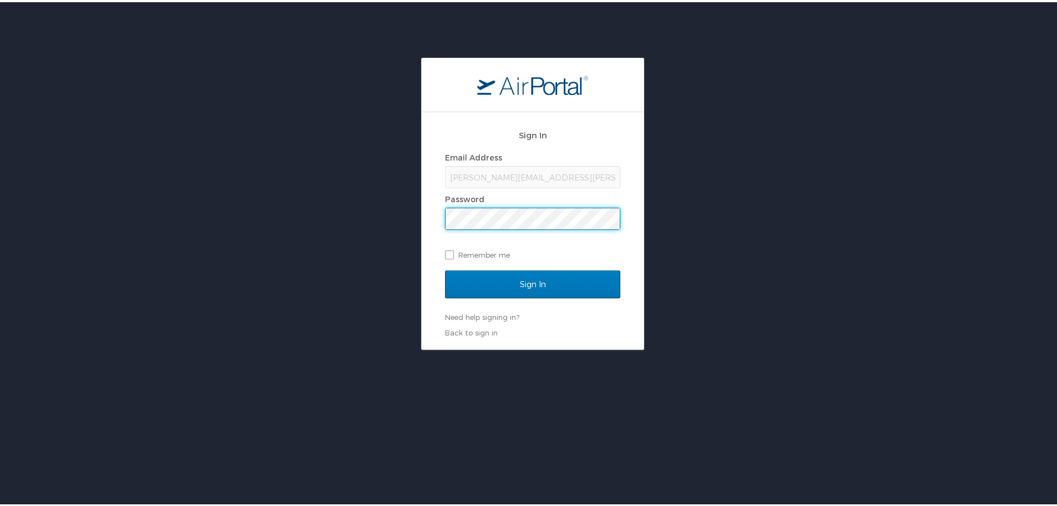 The height and width of the screenshot is (506, 1057). Describe the element at coordinates (533, 83) in the screenshot. I see `img: logo` at that location.